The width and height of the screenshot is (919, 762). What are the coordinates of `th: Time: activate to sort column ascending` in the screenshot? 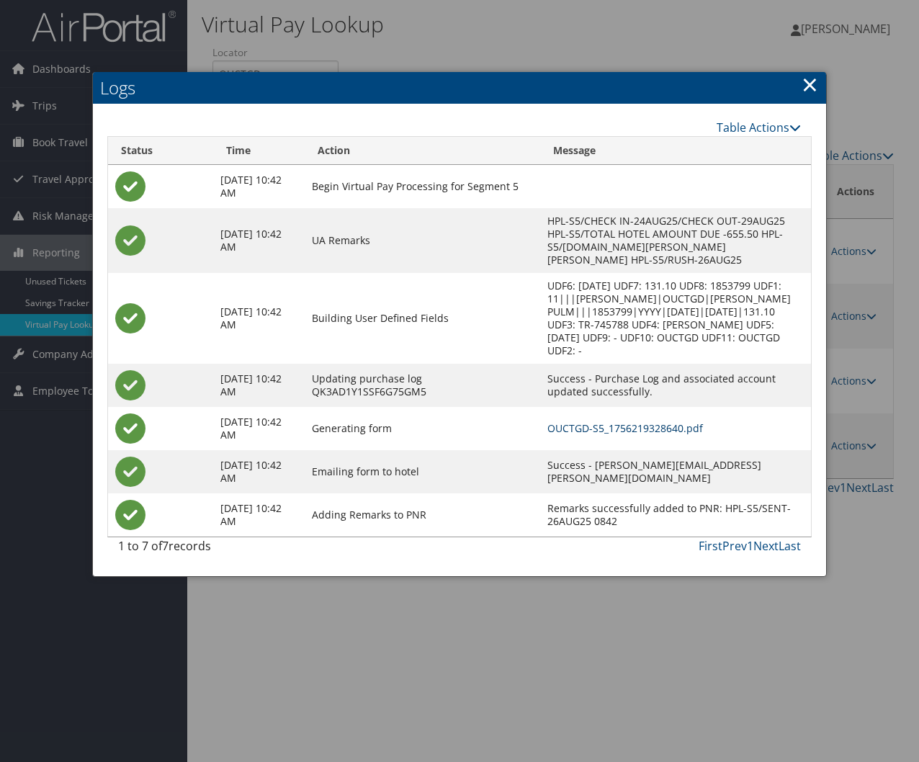 It's located at (259, 151).